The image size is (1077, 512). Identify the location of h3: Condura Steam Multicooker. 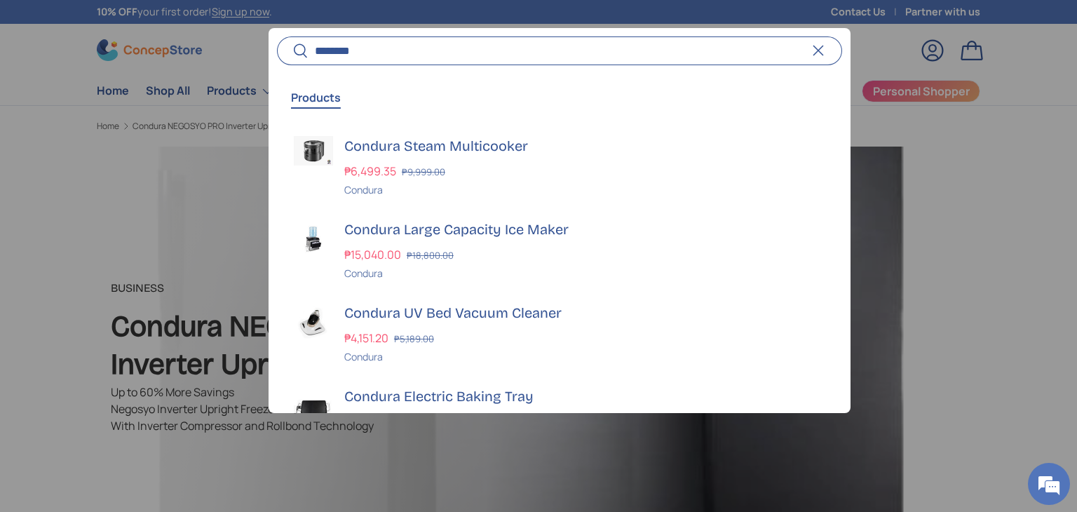
(585, 146).